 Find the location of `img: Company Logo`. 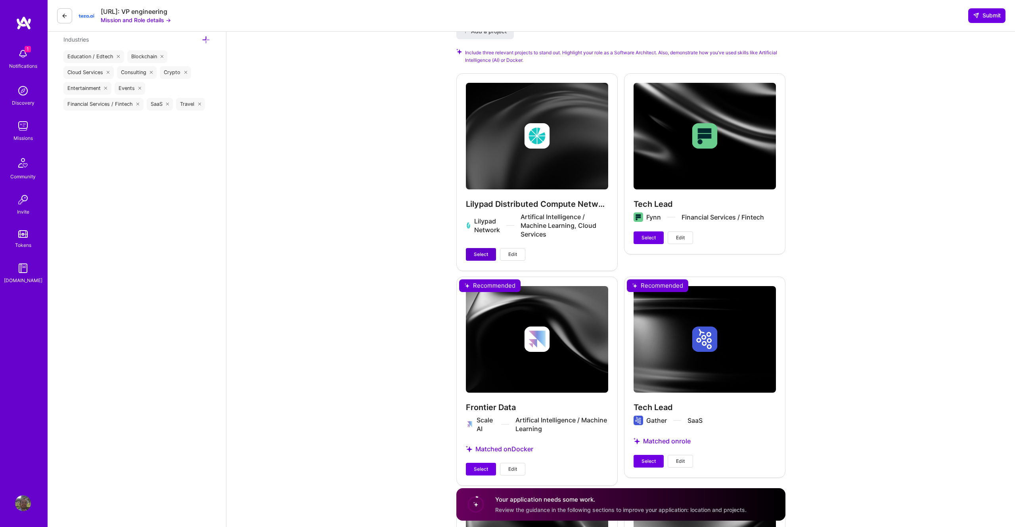

img: Company Logo is located at coordinates (86, 16).